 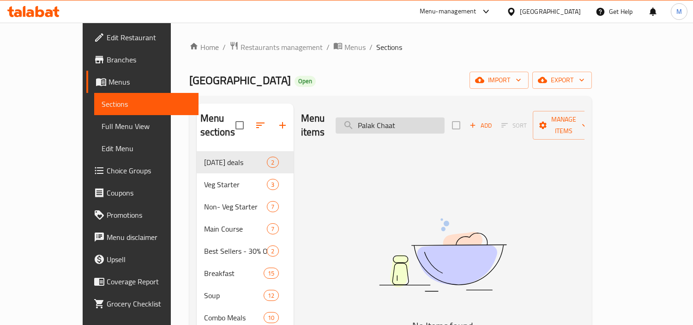 I want to click on a: Promotions, so click(x=142, y=215).